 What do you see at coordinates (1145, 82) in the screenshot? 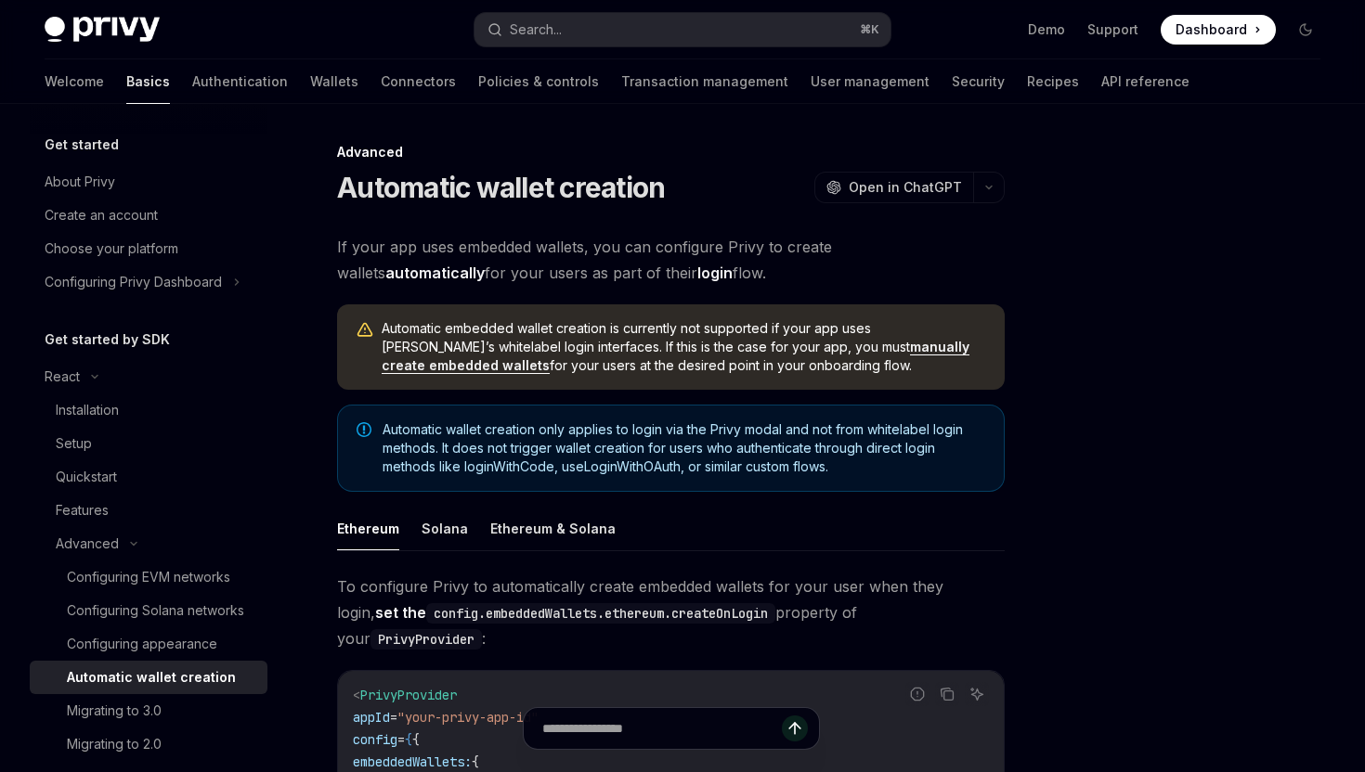
I see `a: API reference` at bounding box center [1145, 82].